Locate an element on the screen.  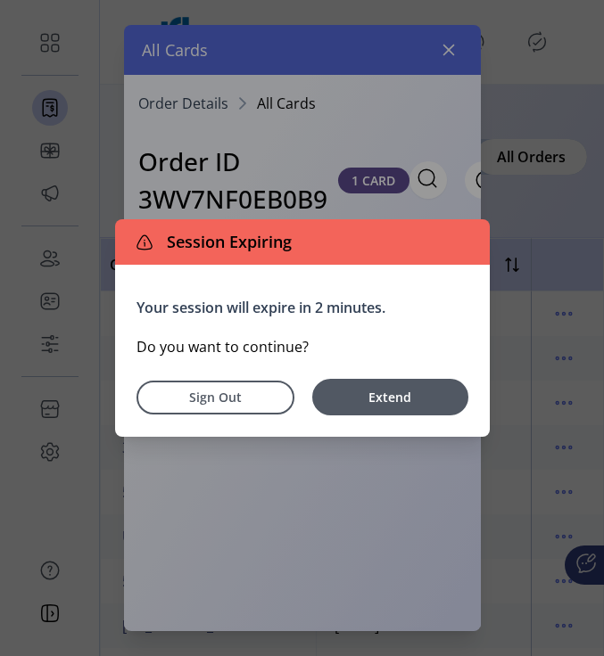
button: Extend is located at coordinates (390, 397).